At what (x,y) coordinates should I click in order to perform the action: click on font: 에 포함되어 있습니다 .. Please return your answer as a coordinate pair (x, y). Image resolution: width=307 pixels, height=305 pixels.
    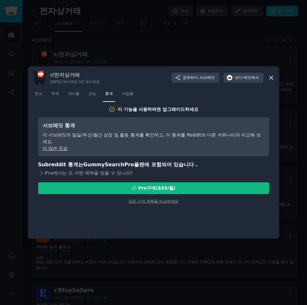
    Looking at the image, I should click on (171, 164).